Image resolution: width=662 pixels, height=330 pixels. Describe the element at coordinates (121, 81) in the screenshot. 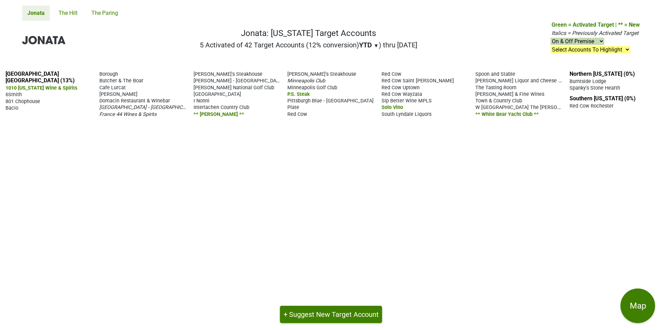

I see `span: Butcher & The Boar` at that location.